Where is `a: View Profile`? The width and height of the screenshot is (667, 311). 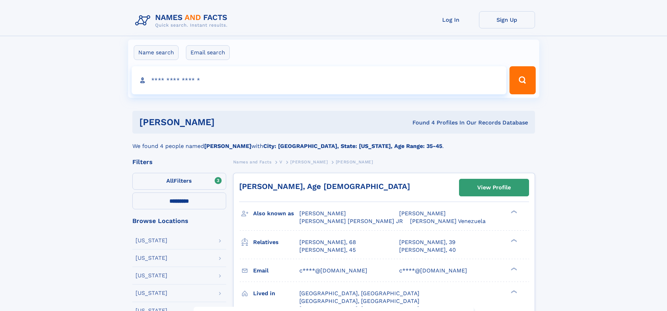
a: View Profile is located at coordinates (494, 187).